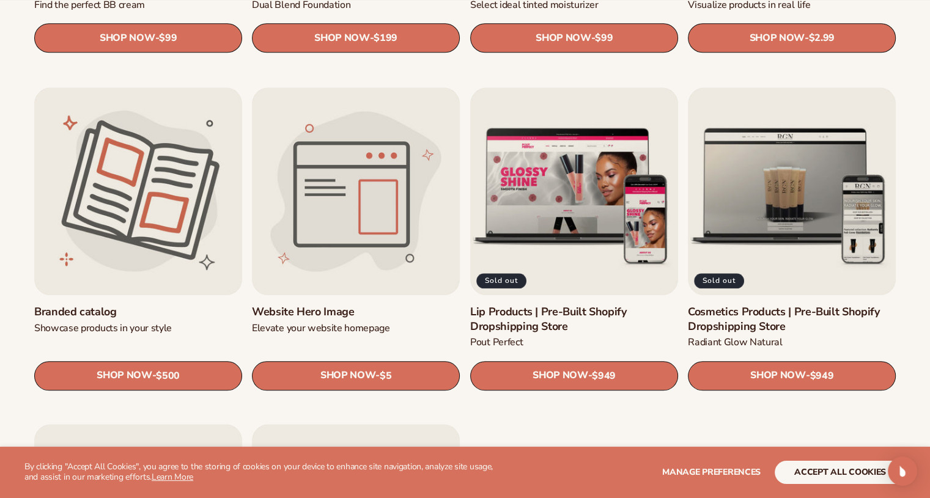 This screenshot has width=930, height=498. What do you see at coordinates (167, 375) in the screenshot?
I see `span: $500` at bounding box center [167, 375].